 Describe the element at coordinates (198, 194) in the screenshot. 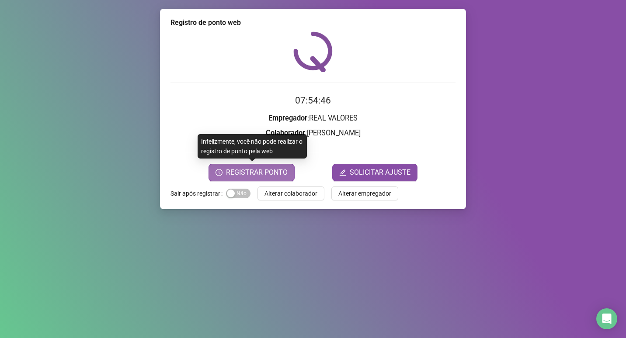

I see `label: Sair após registrar` at that location.